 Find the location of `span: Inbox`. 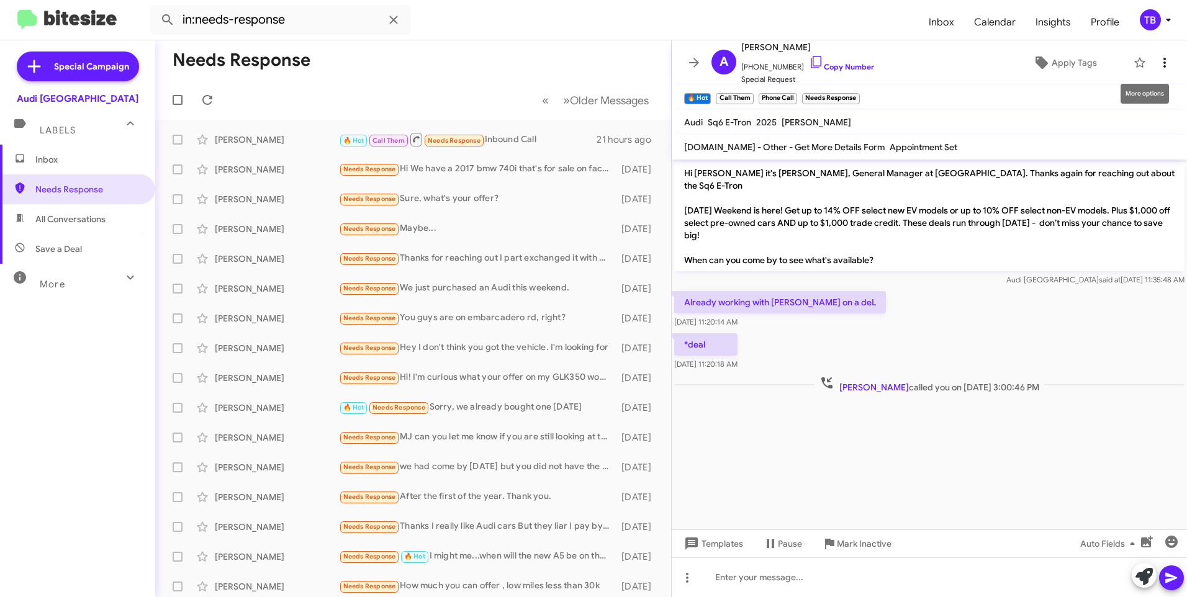

span: Inbox is located at coordinates (941, 22).